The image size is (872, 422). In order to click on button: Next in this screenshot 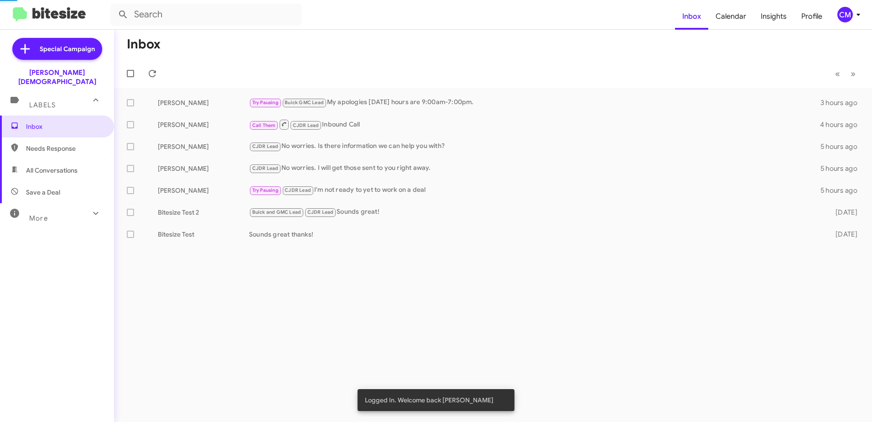, I will do `click(853, 73)`.